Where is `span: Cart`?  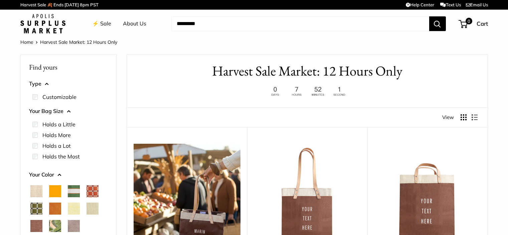
span: Cart is located at coordinates (482, 23).